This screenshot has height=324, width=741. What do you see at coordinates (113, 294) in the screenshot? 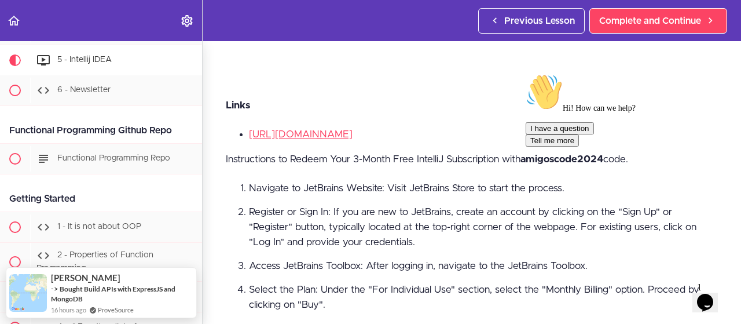
I see `a: Bought Build APIs with ExpressJS and MongoDB` at bounding box center [113, 294].